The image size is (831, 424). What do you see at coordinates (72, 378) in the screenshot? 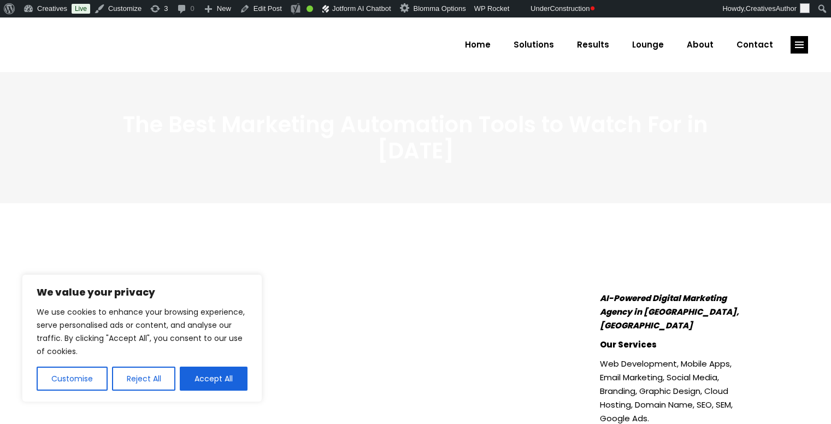
I see `button: Customise` at bounding box center [72, 378].